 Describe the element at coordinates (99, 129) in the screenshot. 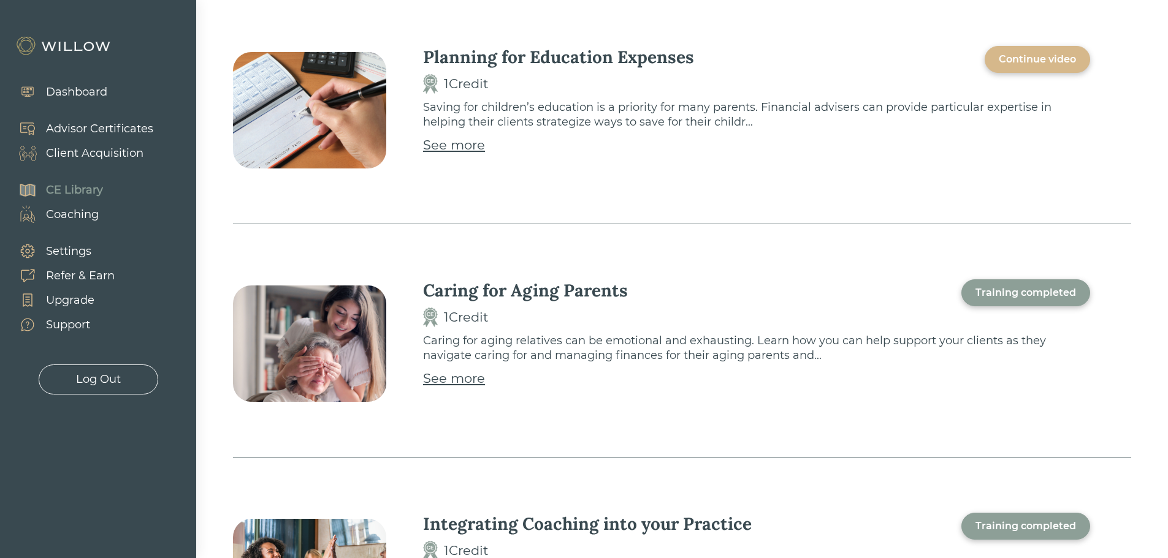

I see `div: Advisor Certificates` at that location.